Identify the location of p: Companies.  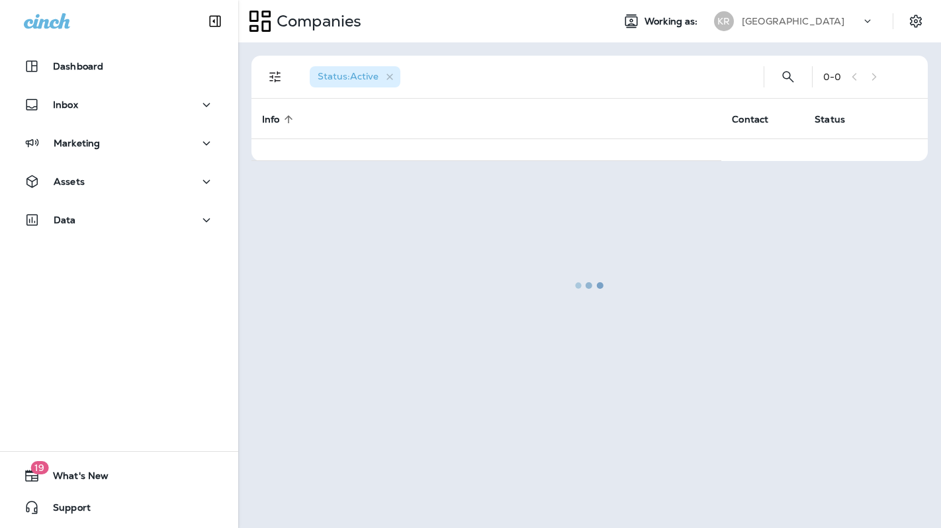
(316, 21).